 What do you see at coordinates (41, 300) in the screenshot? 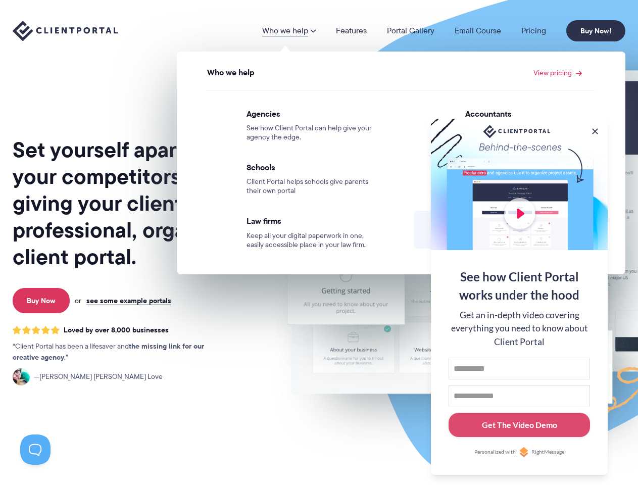
I see `a: Buy Now` at bounding box center [41, 300].